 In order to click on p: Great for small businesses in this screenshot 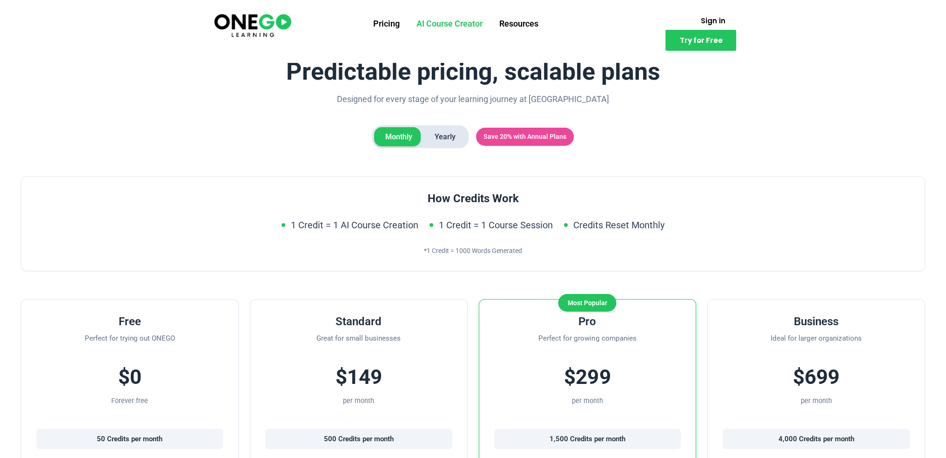, I will do `click(359, 342)`.